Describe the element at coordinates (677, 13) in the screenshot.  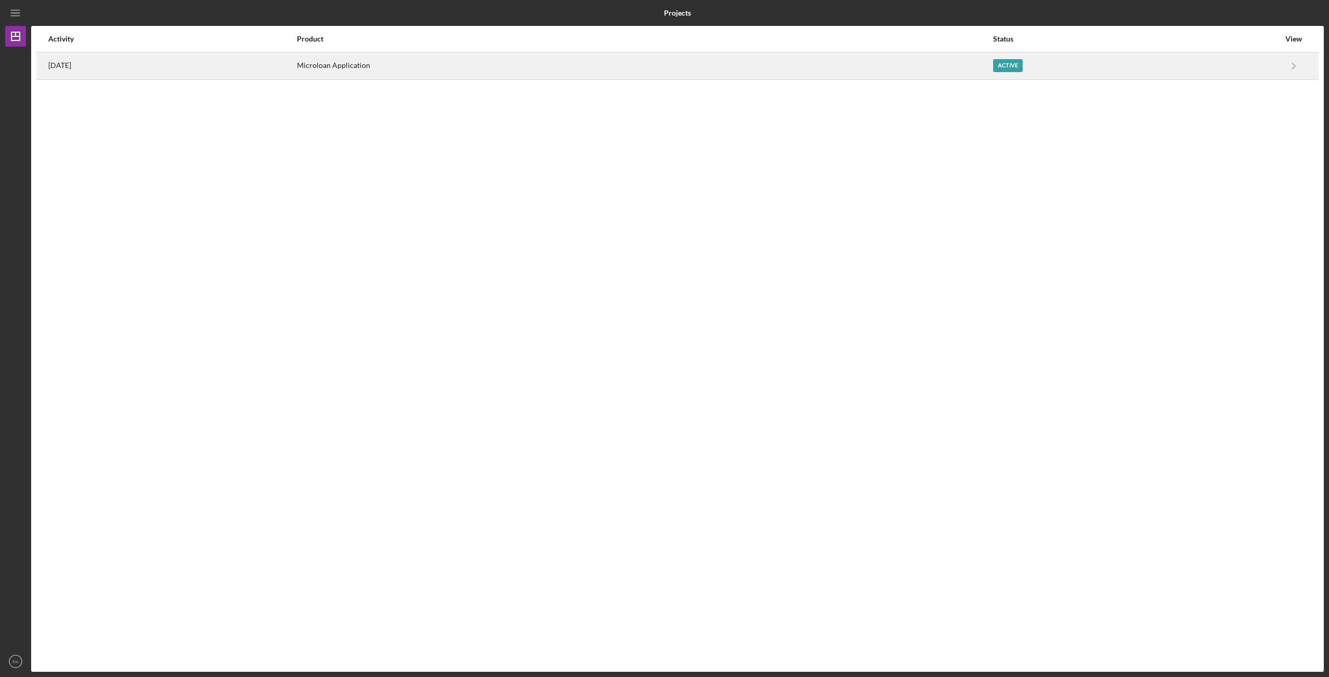
I see `b: Projects` at that location.